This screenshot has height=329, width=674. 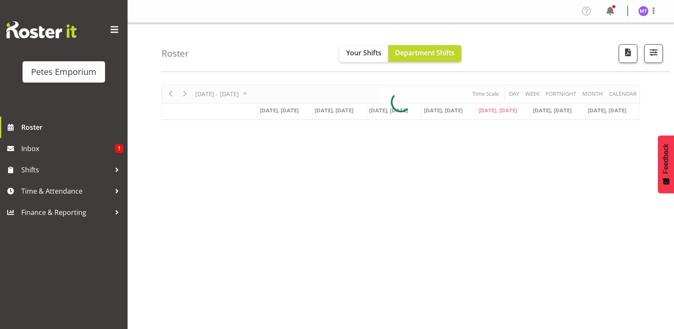 I want to click on span: Time & Attendance, so click(x=66, y=191).